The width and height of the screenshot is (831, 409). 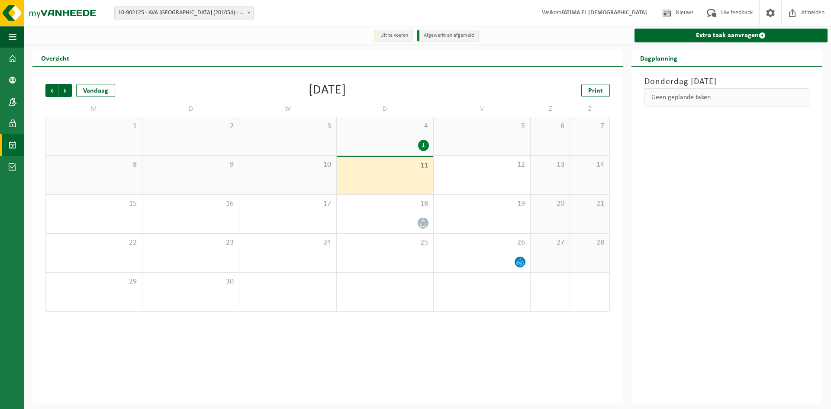 What do you see at coordinates (191, 165) in the screenshot?
I see `span: 9` at bounding box center [191, 165].